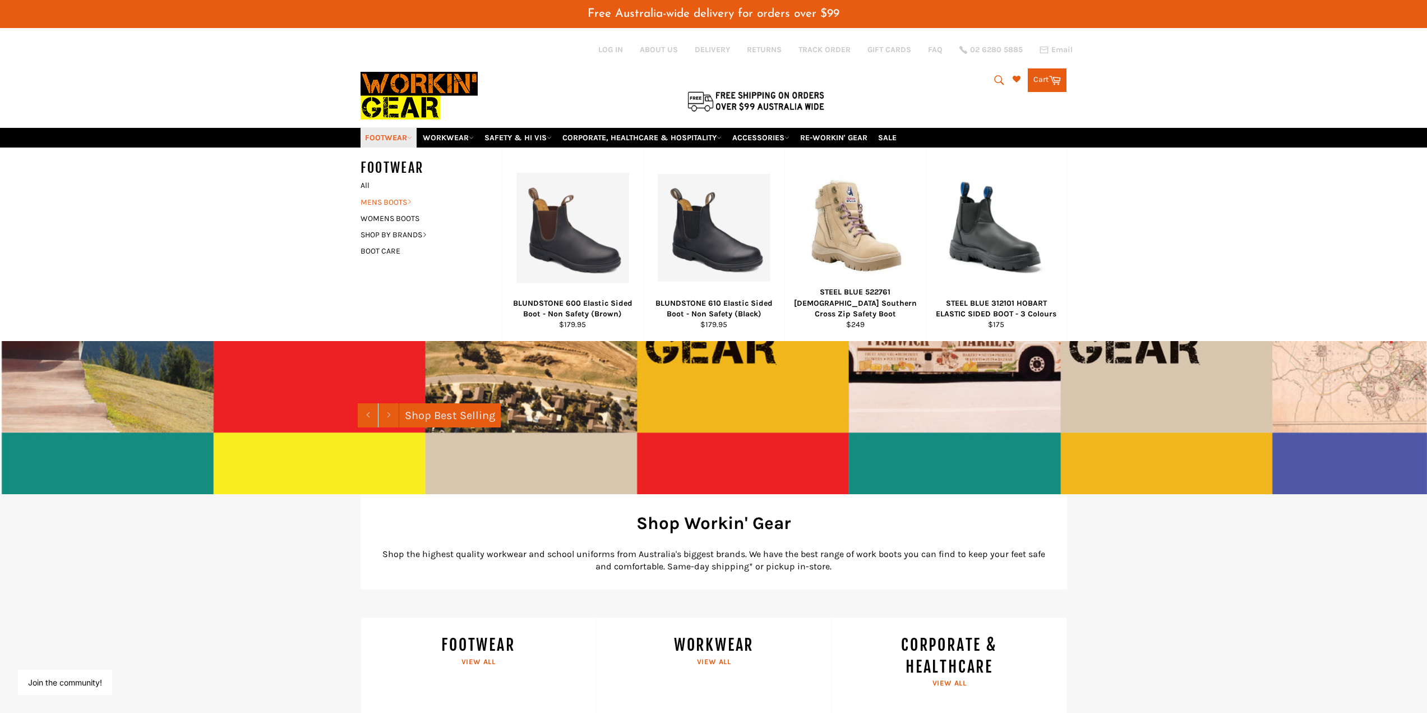 This screenshot has height=713, width=1427. I want to click on span: Email, so click(1062, 50).